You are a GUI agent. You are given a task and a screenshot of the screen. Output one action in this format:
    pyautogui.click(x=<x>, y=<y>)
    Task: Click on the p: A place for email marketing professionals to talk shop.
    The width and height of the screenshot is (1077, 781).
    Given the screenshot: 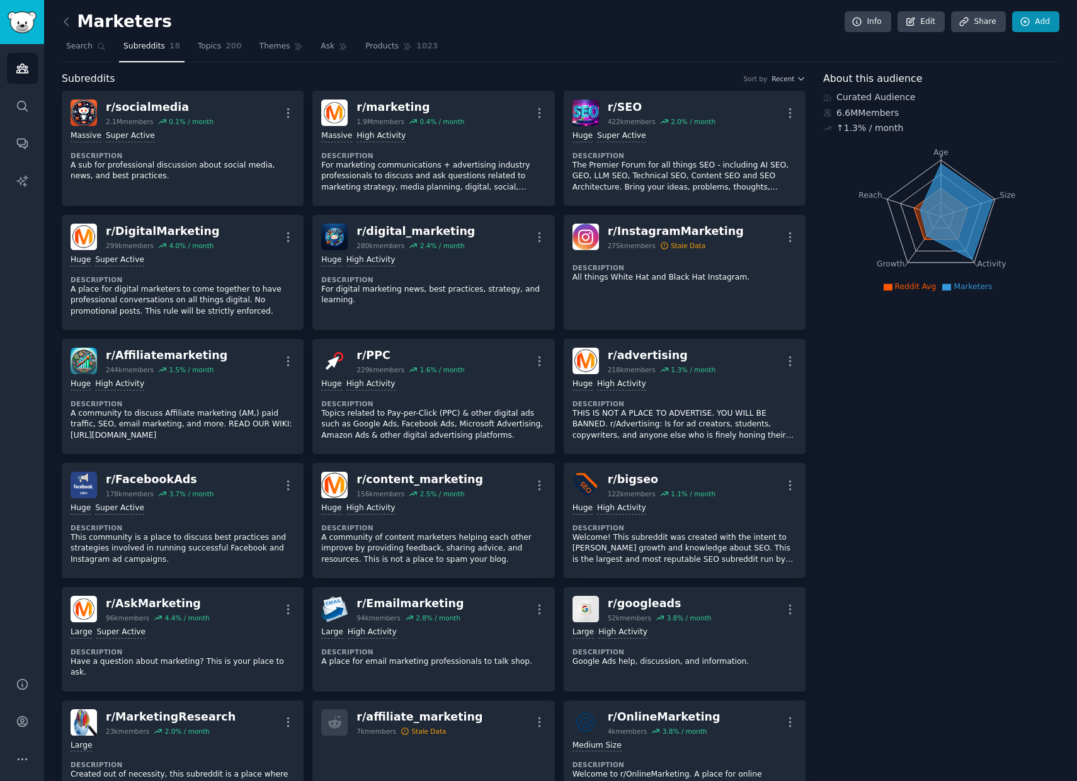 What is the action you would take?
    pyautogui.click(x=433, y=662)
    